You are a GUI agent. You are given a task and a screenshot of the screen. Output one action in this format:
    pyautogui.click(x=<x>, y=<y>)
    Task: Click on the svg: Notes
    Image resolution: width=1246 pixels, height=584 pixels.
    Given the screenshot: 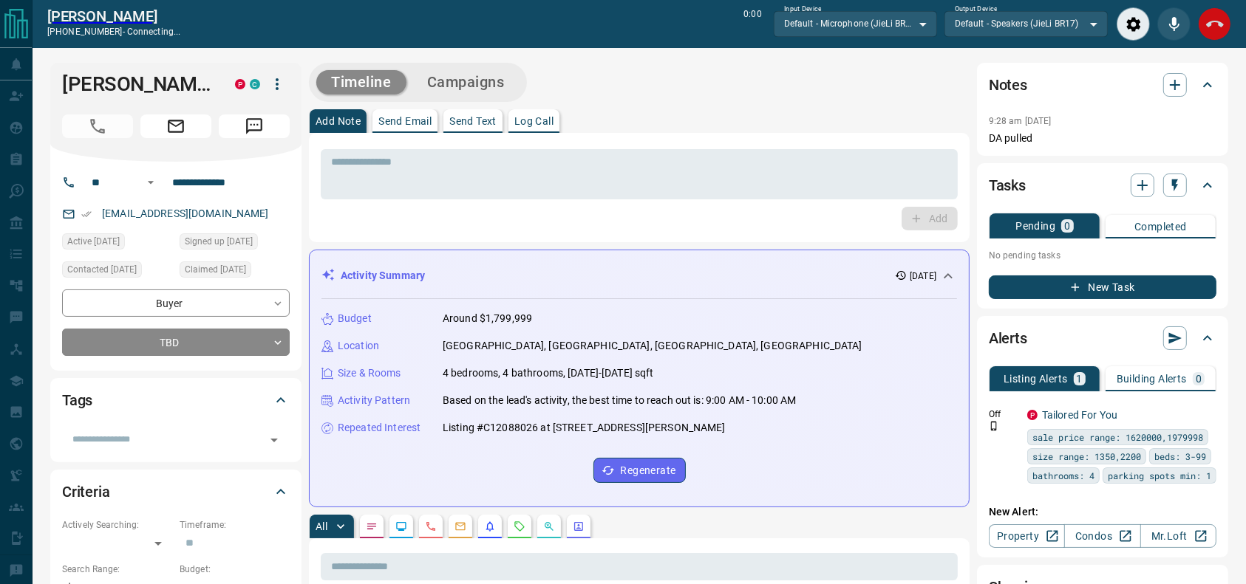 What is the action you would take?
    pyautogui.click(x=372, y=527)
    